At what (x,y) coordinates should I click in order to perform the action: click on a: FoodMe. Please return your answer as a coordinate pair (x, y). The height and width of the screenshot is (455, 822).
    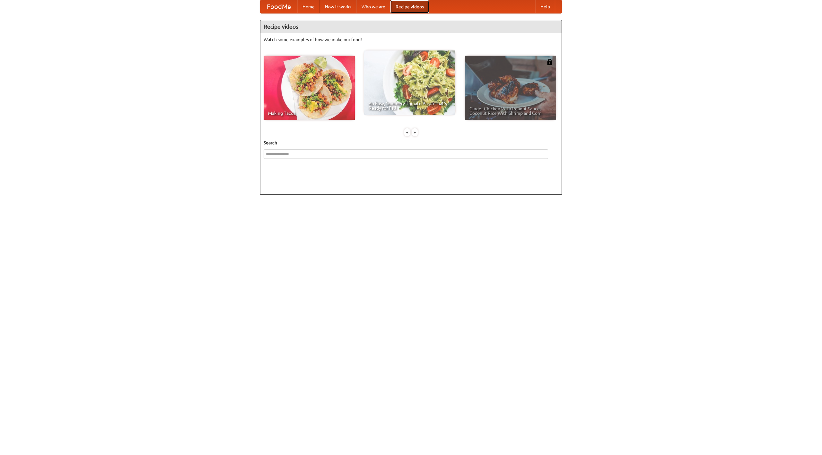
    Looking at the image, I should click on (279, 7).